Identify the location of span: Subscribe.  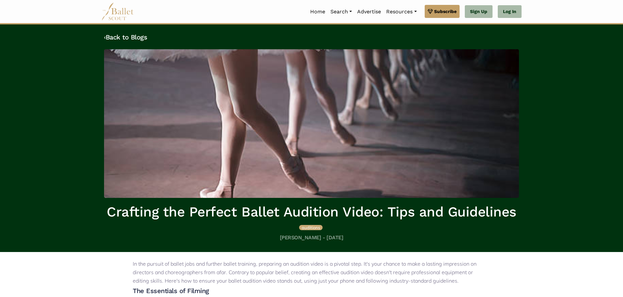
(445, 11).